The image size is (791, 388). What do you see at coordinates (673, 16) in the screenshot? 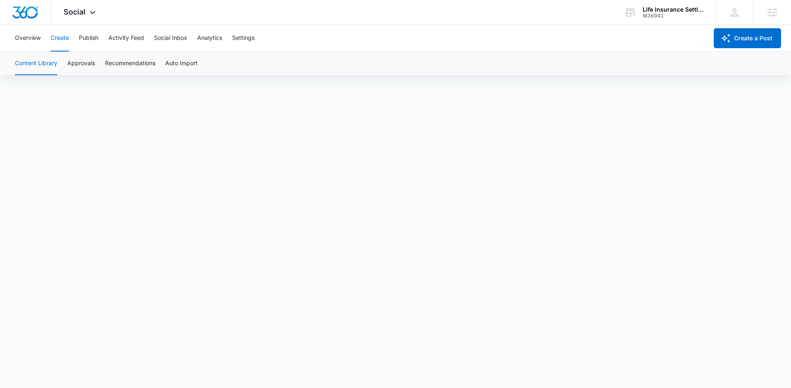
I see `div: account id` at bounding box center [673, 16].